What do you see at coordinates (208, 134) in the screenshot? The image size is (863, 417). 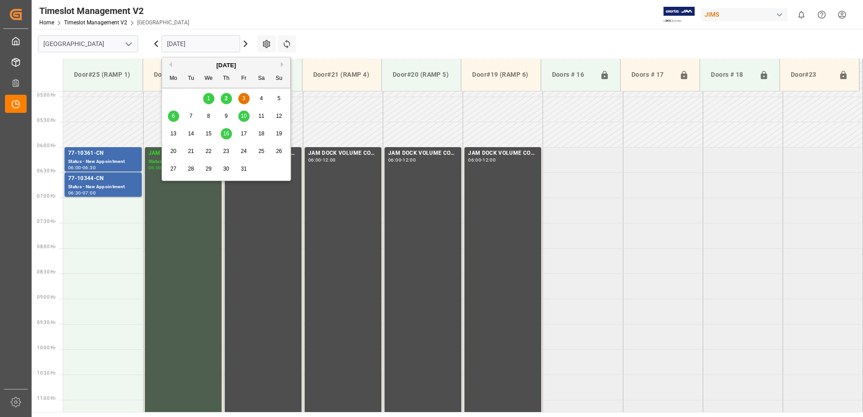 I see `div: Choose Wednesday, October 15th, 2025` at bounding box center [208, 134].